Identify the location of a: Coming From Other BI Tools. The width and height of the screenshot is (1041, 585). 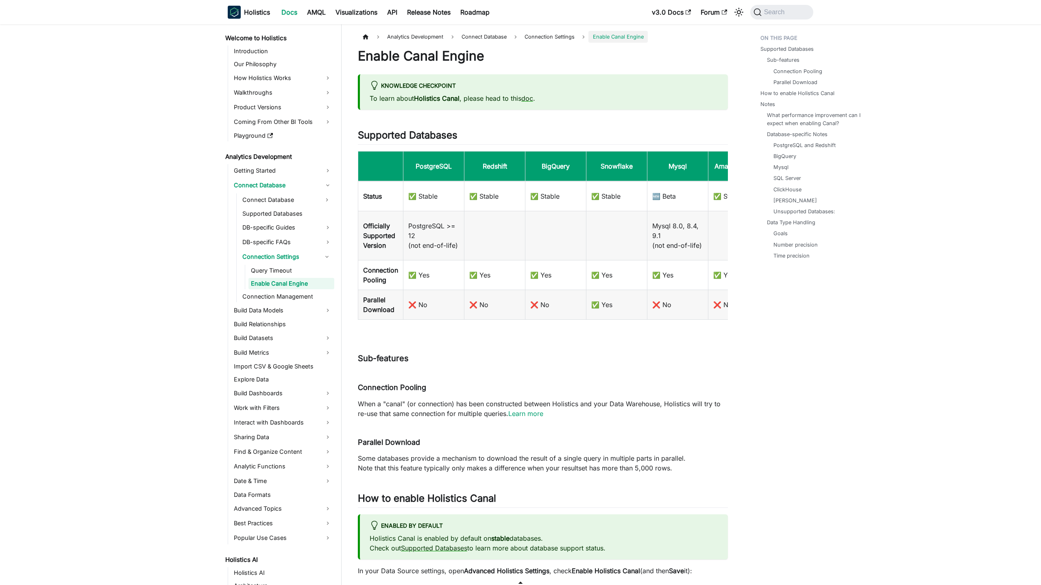
(283, 122).